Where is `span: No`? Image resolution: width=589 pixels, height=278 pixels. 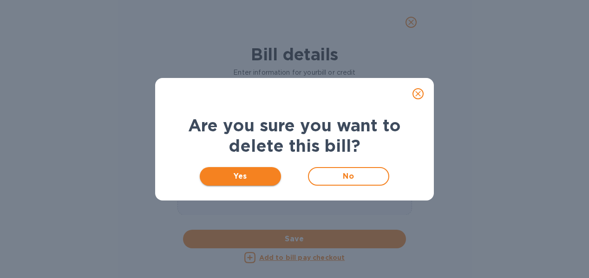 span: No is located at coordinates (348, 176).